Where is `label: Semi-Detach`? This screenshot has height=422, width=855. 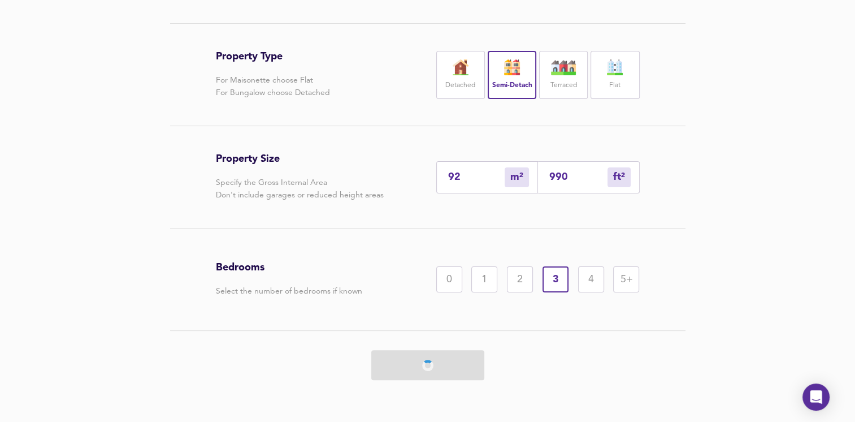 label: Semi-Detach is located at coordinates (512, 85).